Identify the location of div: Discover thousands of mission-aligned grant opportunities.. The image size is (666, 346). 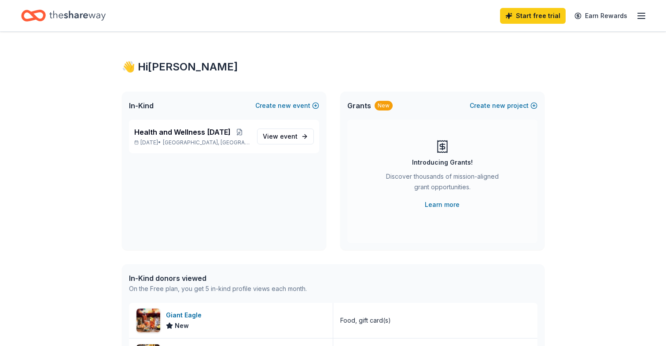
(442, 184).